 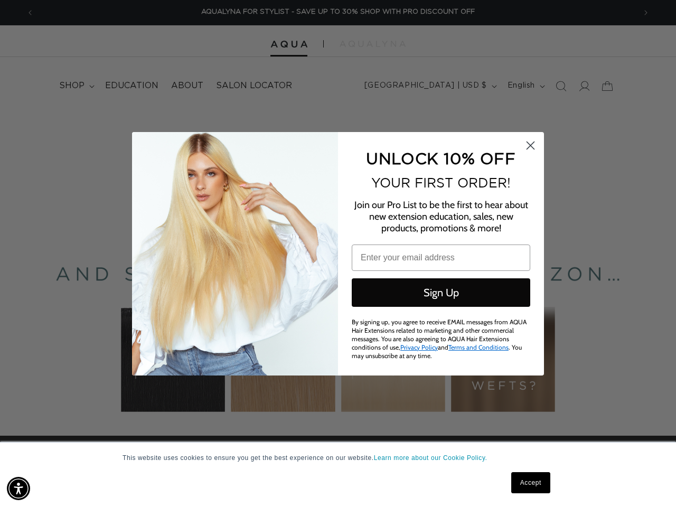 I want to click on span: Join our Pro List to be the first to hear about new extension education, sales, new products, pro..., so click(x=441, y=217).